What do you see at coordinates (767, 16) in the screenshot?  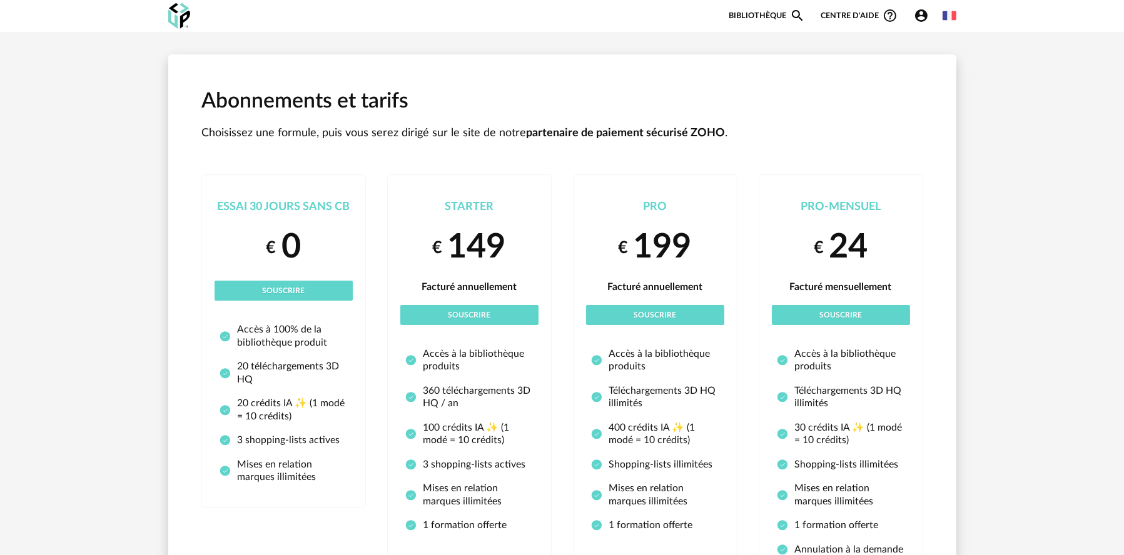 I see `a: BibliothèqueMagnify icon` at bounding box center [767, 16].